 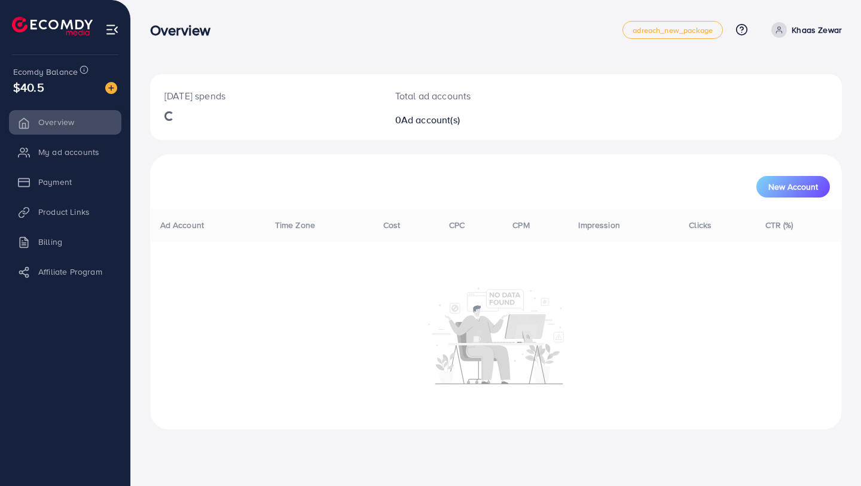 What do you see at coordinates (804, 30) in the screenshot?
I see `a: Khaas Zewar` at bounding box center [804, 30].